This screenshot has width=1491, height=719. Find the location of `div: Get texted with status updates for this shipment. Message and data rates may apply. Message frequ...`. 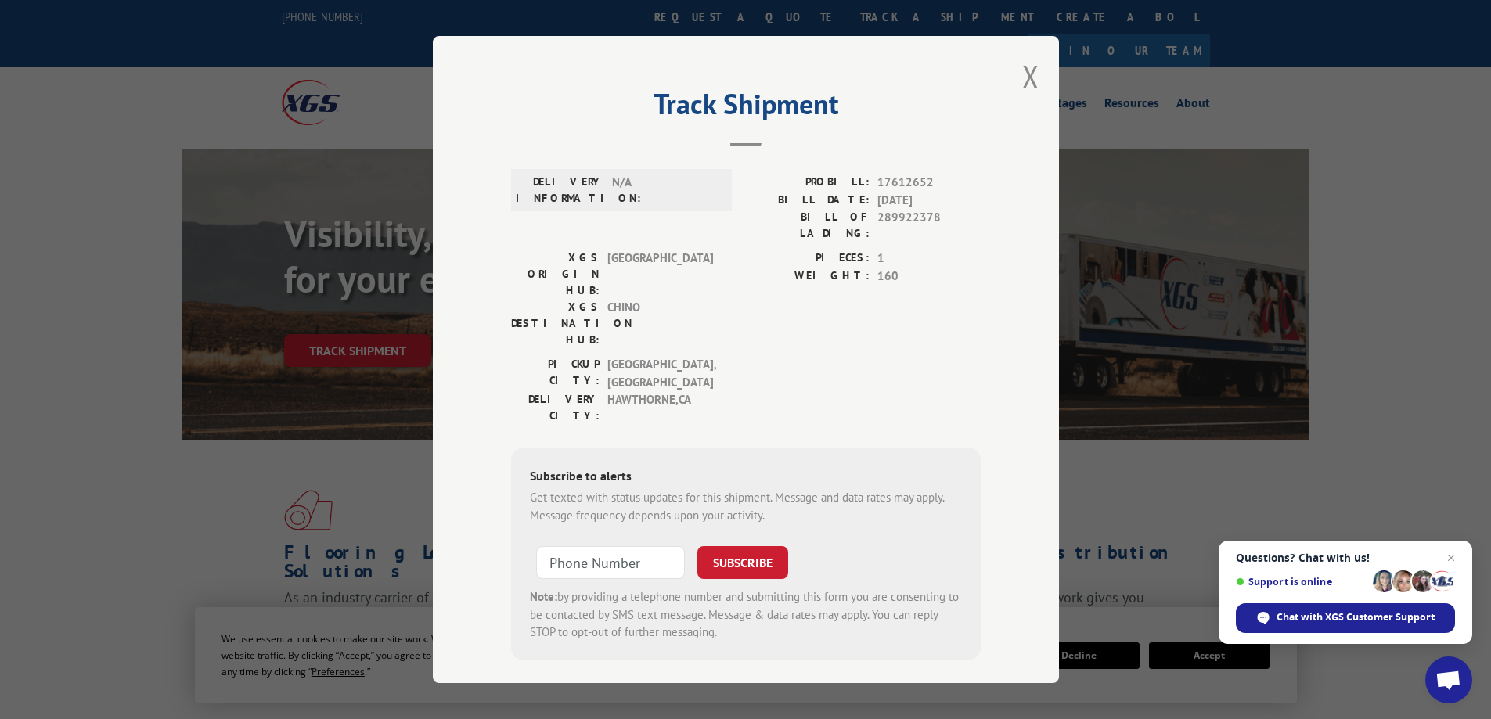

div: Get texted with status updates for this shipment. Message and data rates may apply. Message frequ... is located at coordinates (746, 506).